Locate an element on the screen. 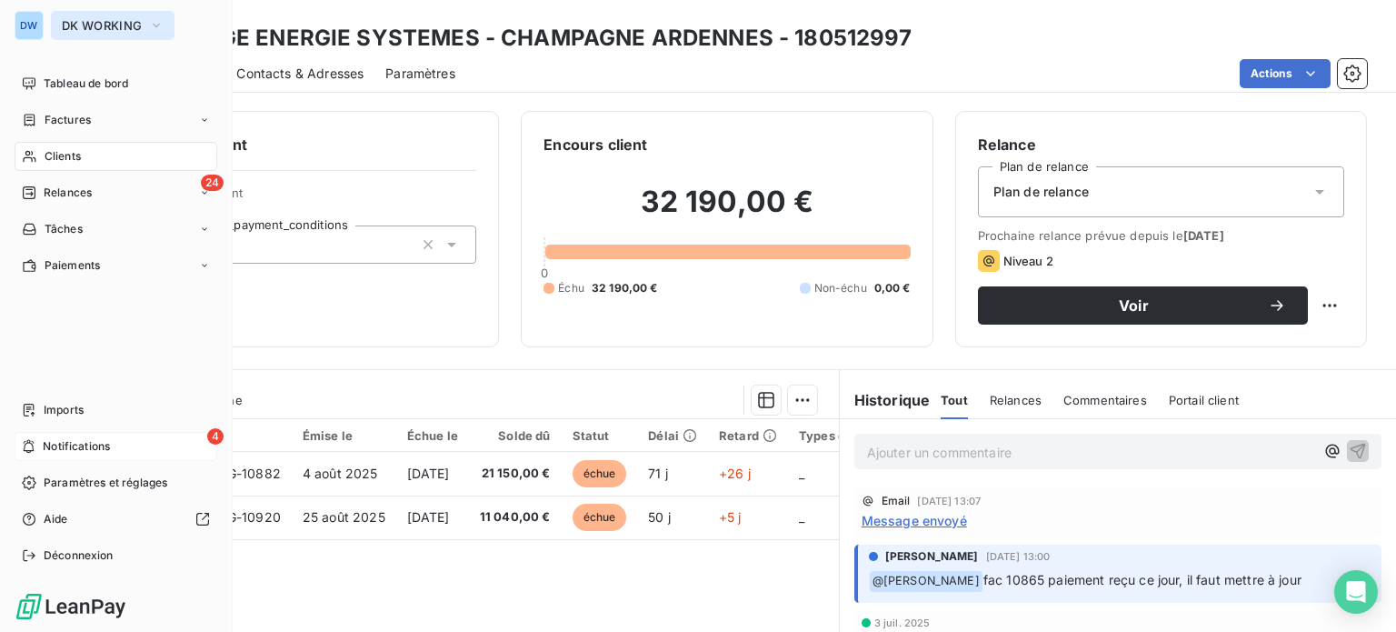 The height and width of the screenshot is (632, 1396). span: 21 150,00 € is located at coordinates (515, 473).